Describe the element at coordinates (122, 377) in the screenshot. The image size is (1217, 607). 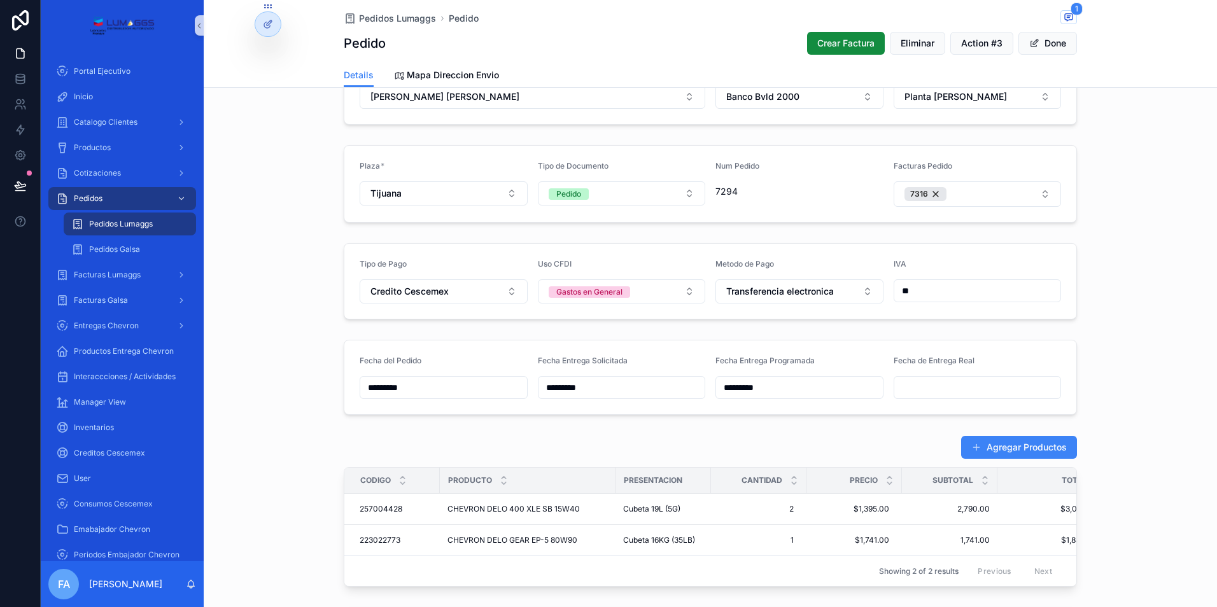
I see `a: Interaccciones / Actividades` at that location.